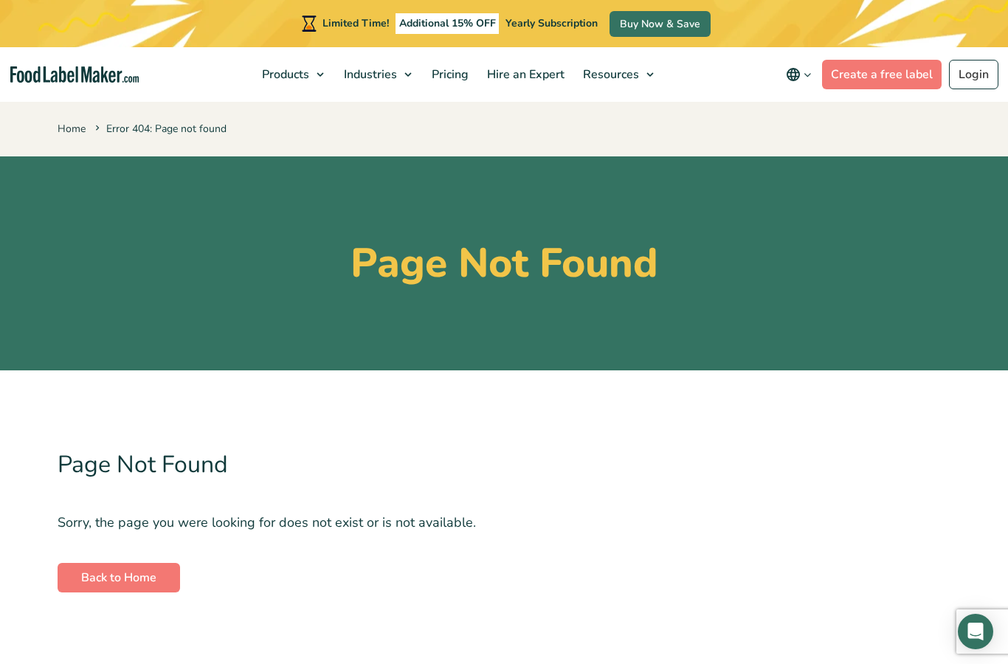  I want to click on span: Additional 15% OFF, so click(447, 24).